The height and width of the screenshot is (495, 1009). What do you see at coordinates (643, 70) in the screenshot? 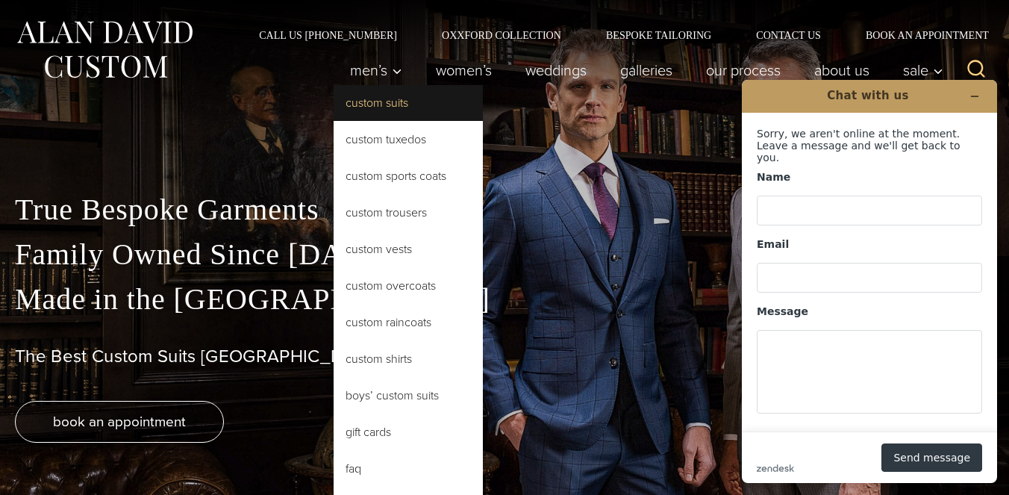
I see `nav: Primary Navigation` at bounding box center [643, 70].